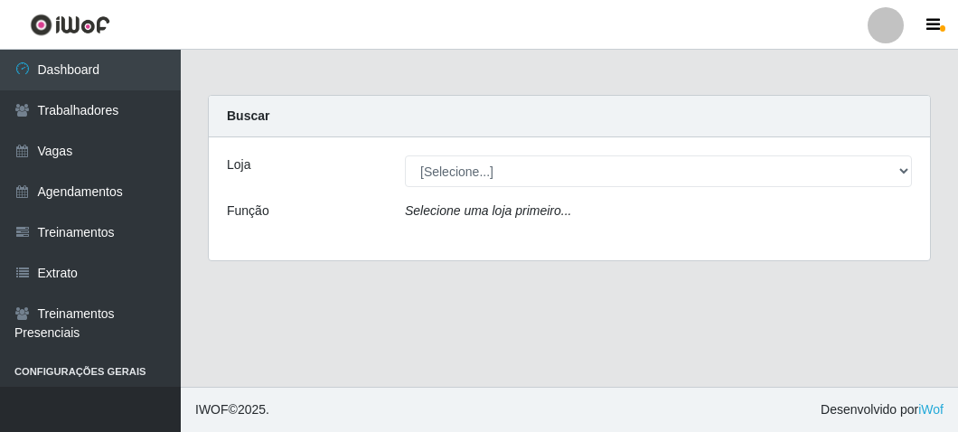  What do you see at coordinates (248, 116) in the screenshot?
I see `strong: Buscar` at bounding box center [248, 116].